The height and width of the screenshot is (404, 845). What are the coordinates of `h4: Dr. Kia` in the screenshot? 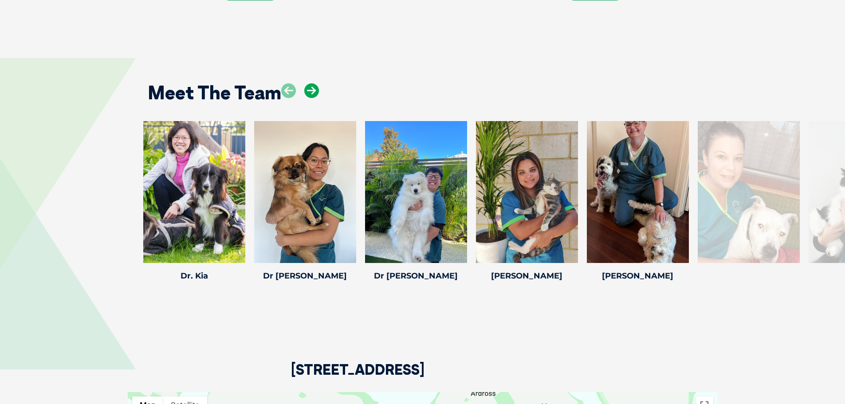 It's located at (194, 276).